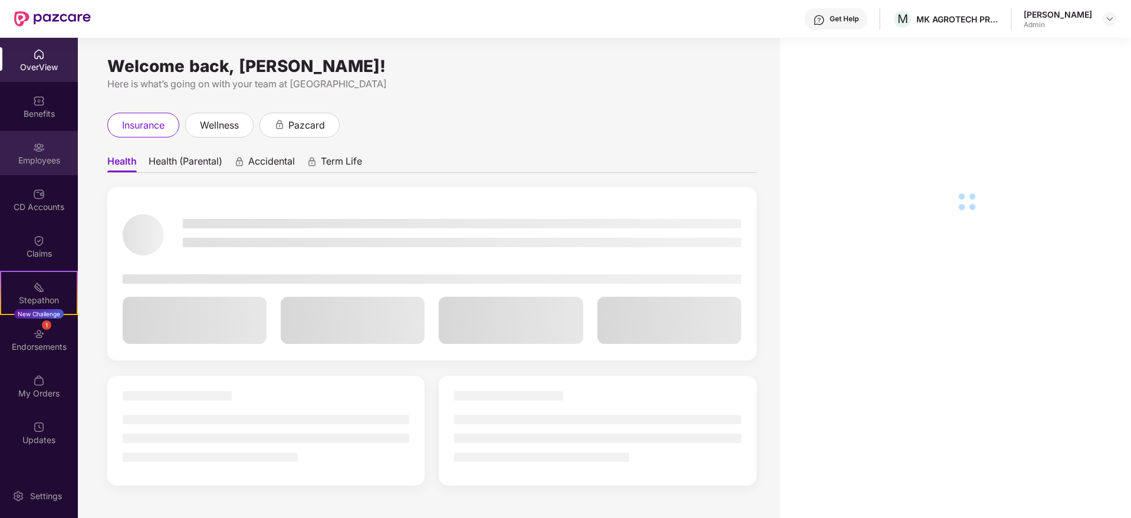 This screenshot has height=518, width=1131. Describe the element at coordinates (1110, 19) in the screenshot. I see `img: svg+xml;base64,PHN2ZyBpZD0iRHJvcGRvd24tMzJ4MzIiIHhtbG5zPSJodHRwOi8vd3d3LnczLm9yZy8yMDAwL3N2ZyIgd2...` at that location.